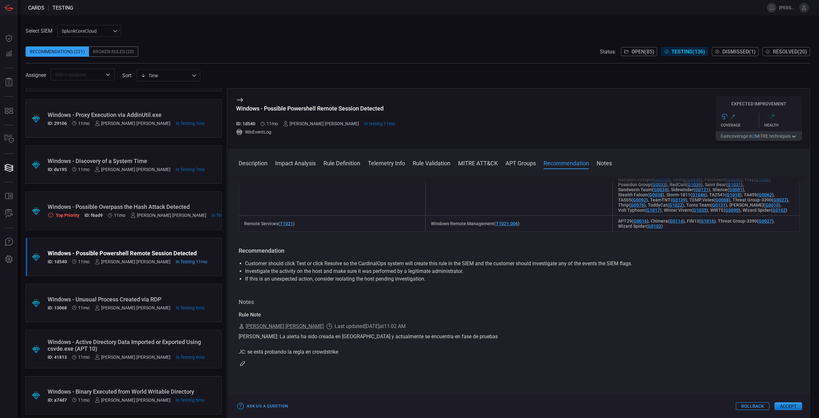 The width and height of the screenshot is (819, 418). Describe the element at coordinates (286, 223) in the screenshot. I see `a: T1021` at that location.